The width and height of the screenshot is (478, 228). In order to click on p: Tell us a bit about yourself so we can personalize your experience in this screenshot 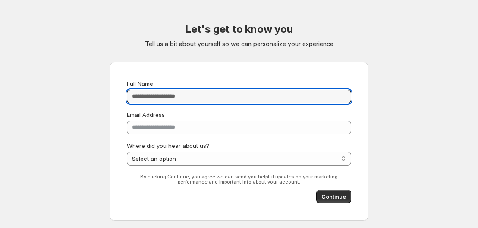, I will do `click(239, 44)`.